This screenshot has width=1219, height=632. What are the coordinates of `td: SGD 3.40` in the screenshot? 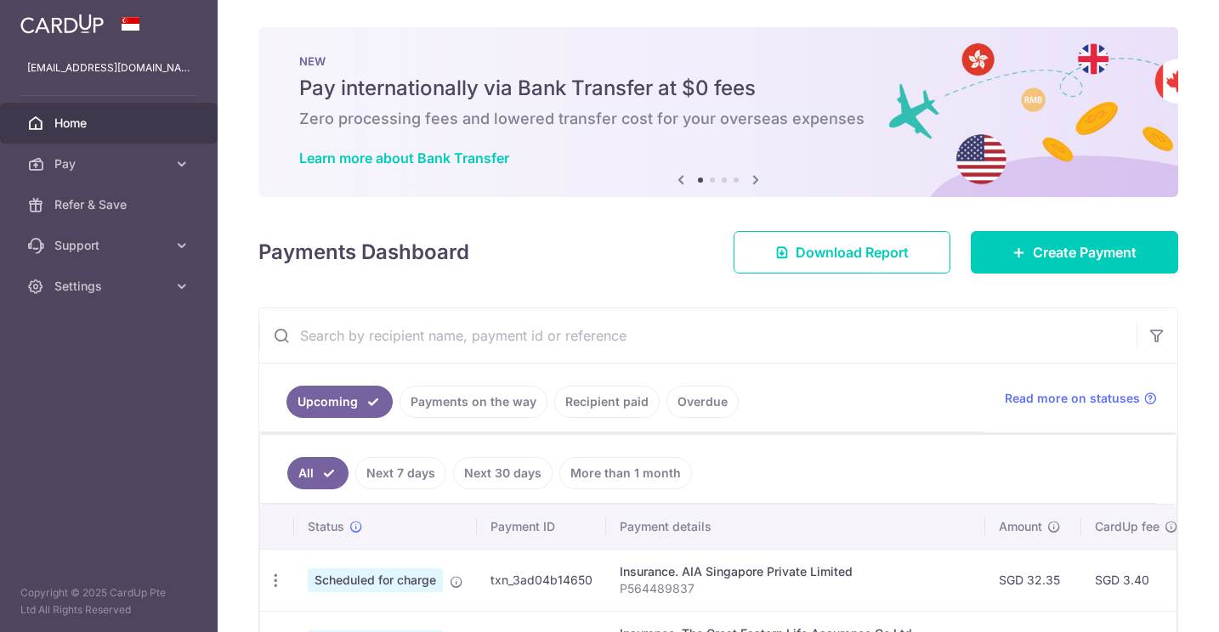 It's located at (1136, 580).